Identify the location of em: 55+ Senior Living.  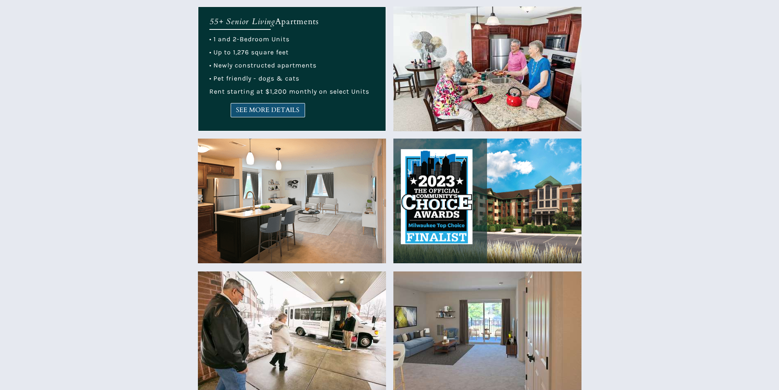
(242, 21).